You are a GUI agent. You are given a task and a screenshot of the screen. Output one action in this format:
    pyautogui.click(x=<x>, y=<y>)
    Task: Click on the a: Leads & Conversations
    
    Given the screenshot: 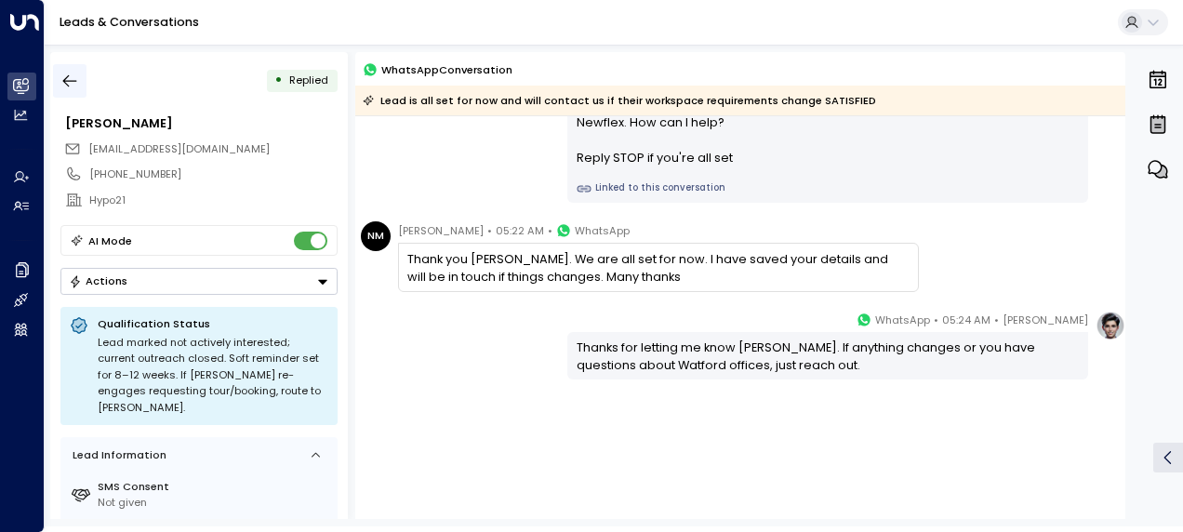 What is the action you would take?
    pyautogui.click(x=129, y=21)
    